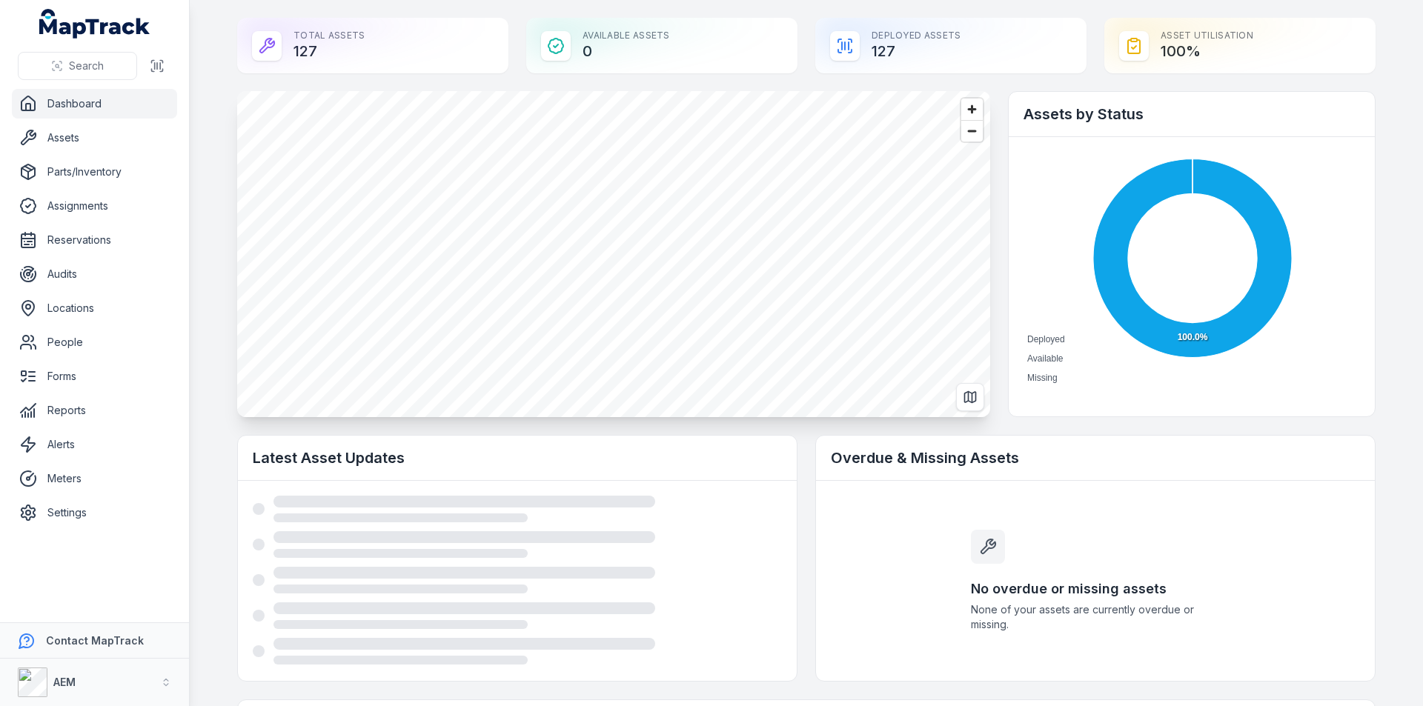  I want to click on strong: Contact MapTrack, so click(95, 640).